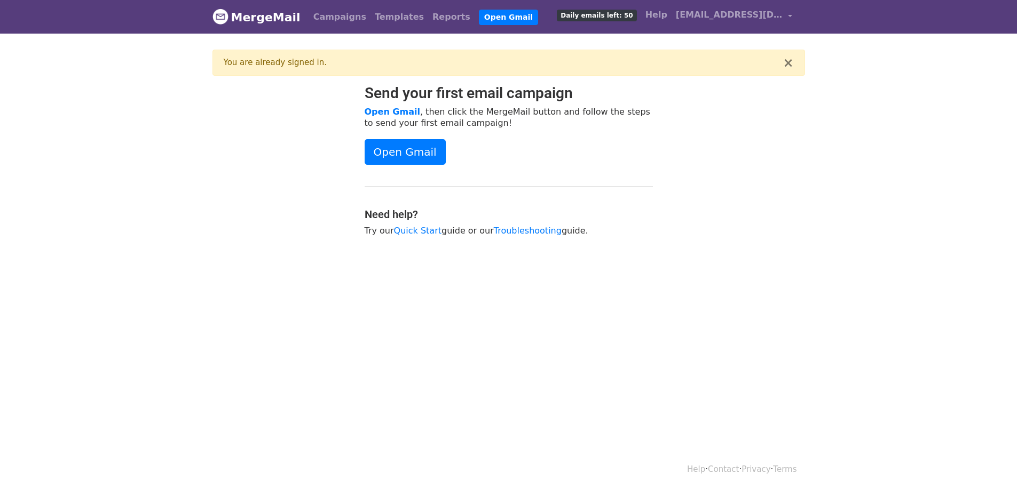 The height and width of the screenshot is (490, 1017). Describe the element at coordinates (503, 62) in the screenshot. I see `div: You are already signed in.` at that location.